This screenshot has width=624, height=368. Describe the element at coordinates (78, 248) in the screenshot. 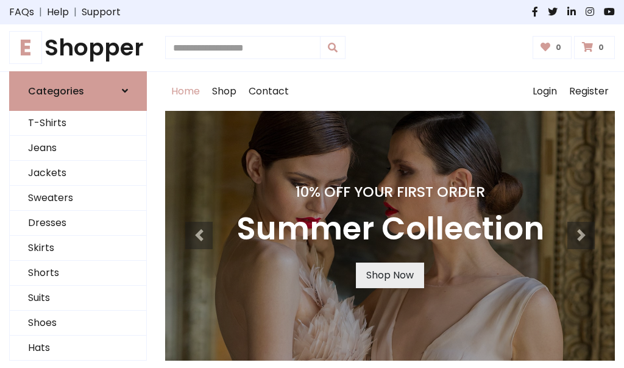

I see `a: Skirts` at that location.